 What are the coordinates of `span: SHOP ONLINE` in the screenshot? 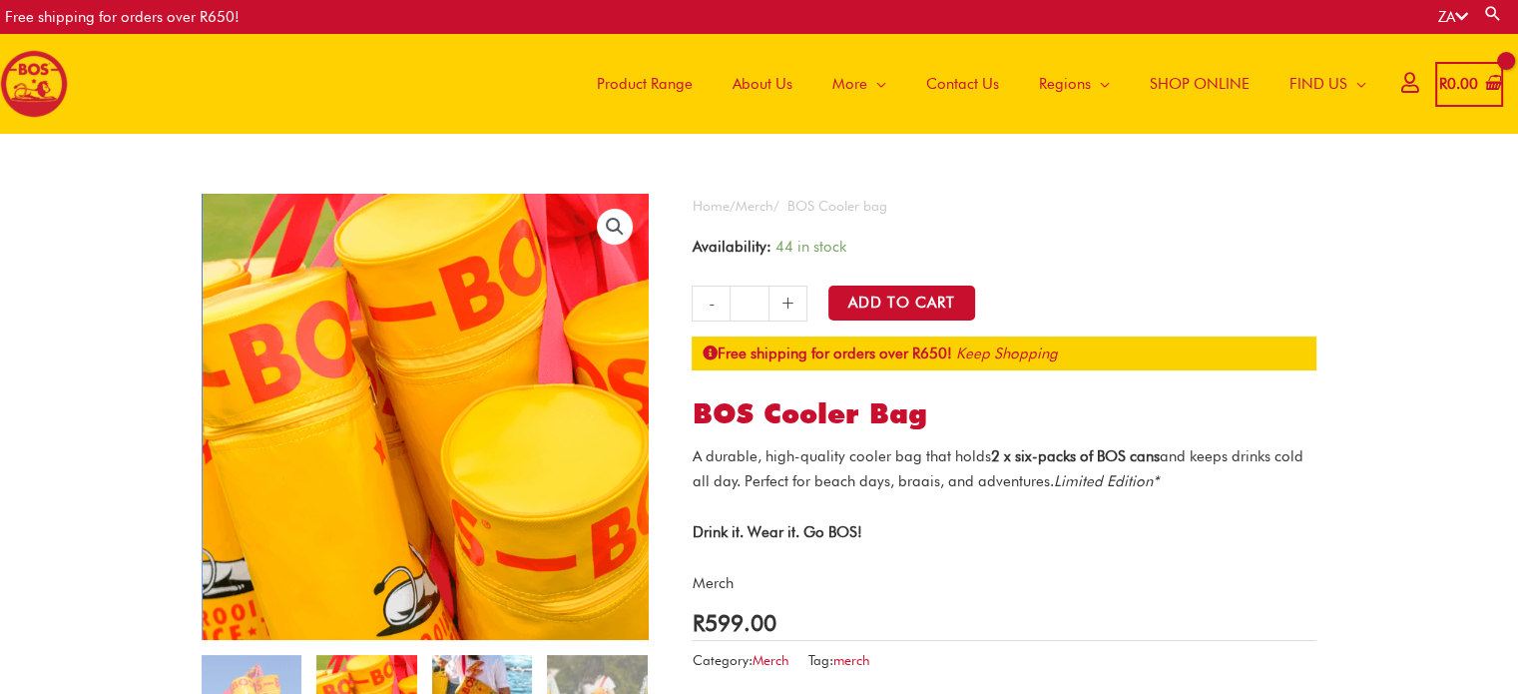 It's located at (1200, 84).